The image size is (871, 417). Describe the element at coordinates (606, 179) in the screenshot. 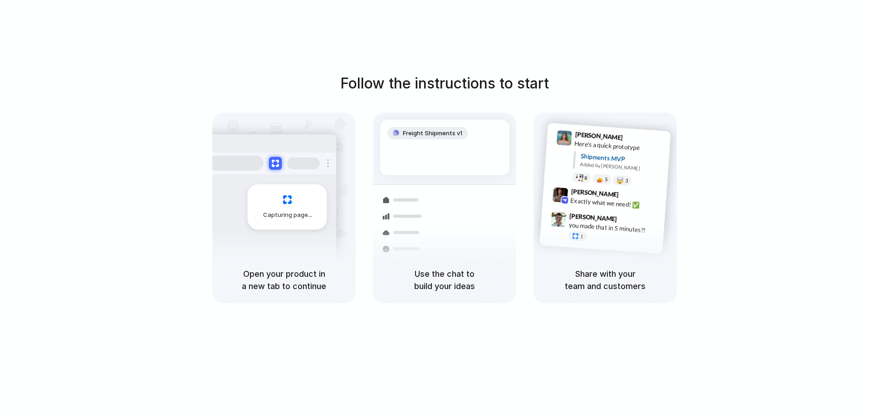

I see `span: 5` at that location.